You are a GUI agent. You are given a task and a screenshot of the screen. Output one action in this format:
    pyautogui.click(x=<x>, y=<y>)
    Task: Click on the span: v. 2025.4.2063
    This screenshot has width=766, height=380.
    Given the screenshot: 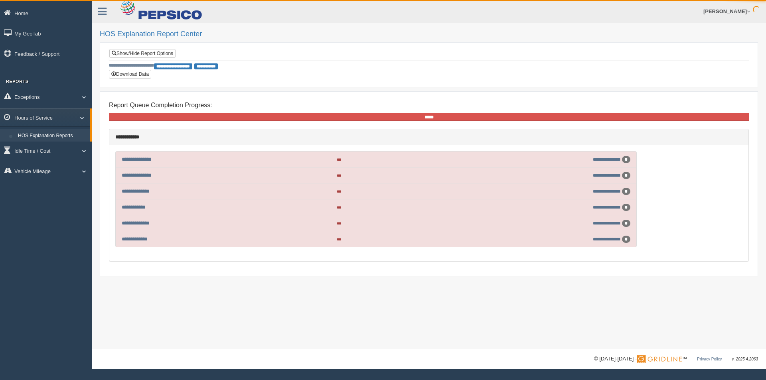 What is the action you would take?
    pyautogui.click(x=744, y=359)
    